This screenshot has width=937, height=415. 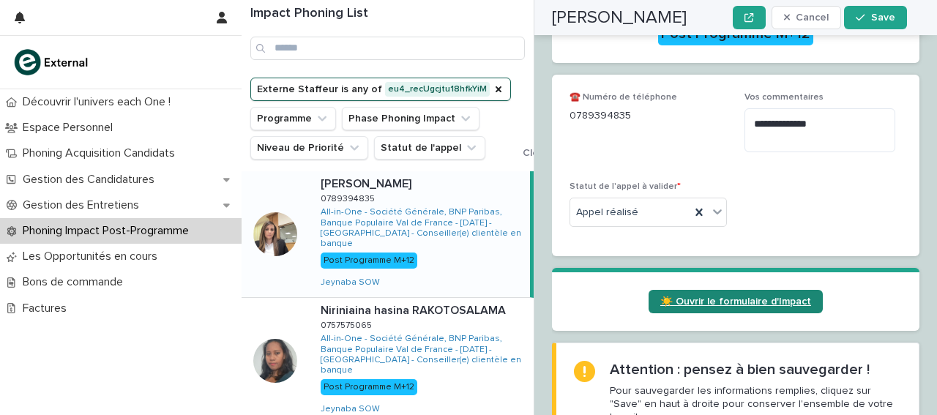 What do you see at coordinates (387, 14) in the screenshot?
I see `h1: Impact Phoning List` at bounding box center [387, 14].